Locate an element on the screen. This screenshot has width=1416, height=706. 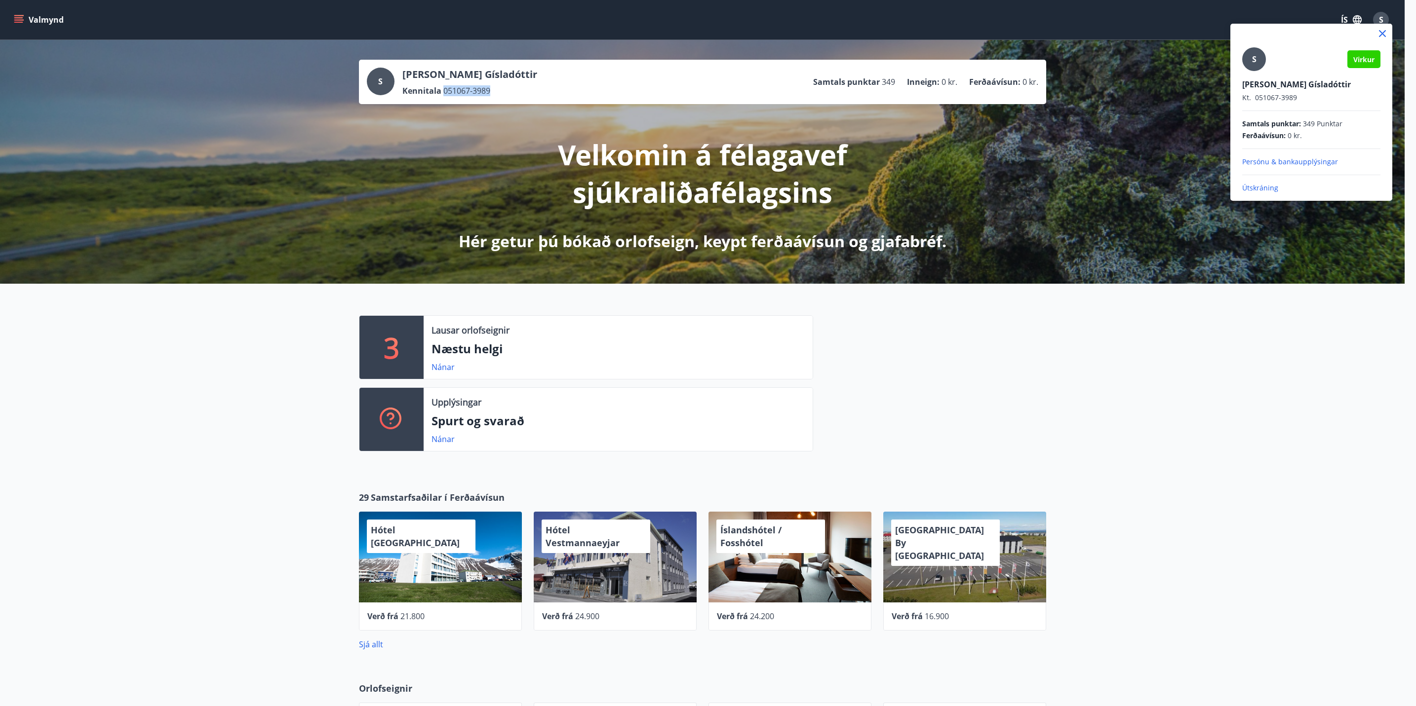
span: Virkur is located at coordinates (1364, 59).